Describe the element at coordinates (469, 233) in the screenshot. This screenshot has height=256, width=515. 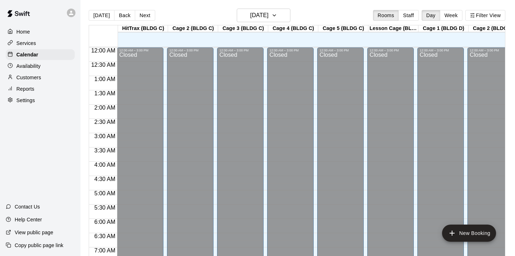
I see `button: add` at that location.